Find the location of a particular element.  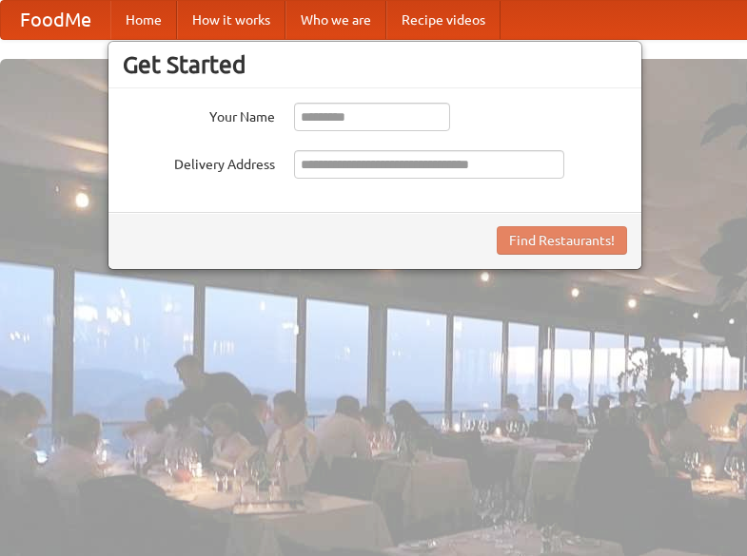

a: Home is located at coordinates (144, 20).